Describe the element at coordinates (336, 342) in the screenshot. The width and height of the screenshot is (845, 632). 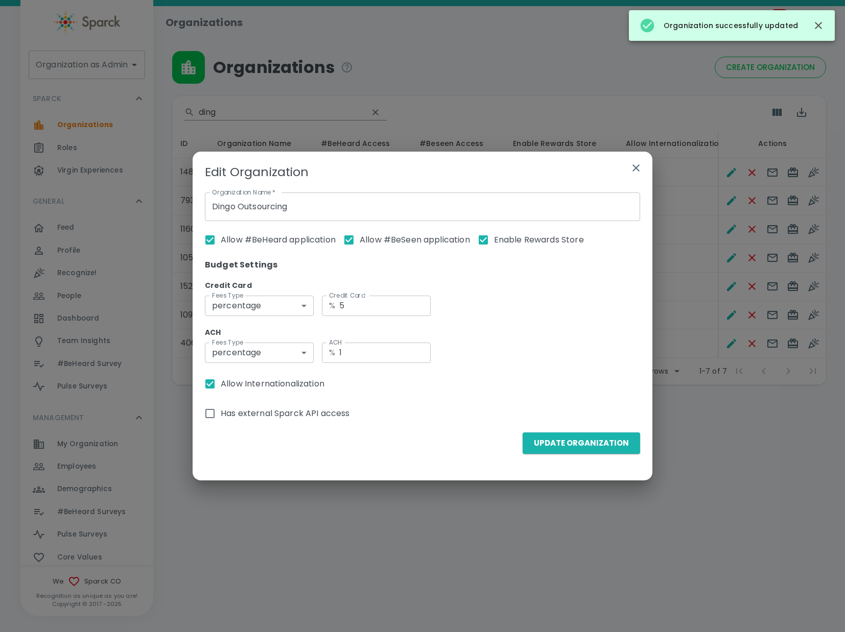
I see `label: ACH` at that location.